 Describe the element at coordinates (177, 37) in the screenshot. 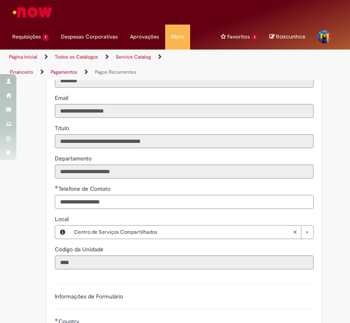

I see `a: More : 5` at that location.